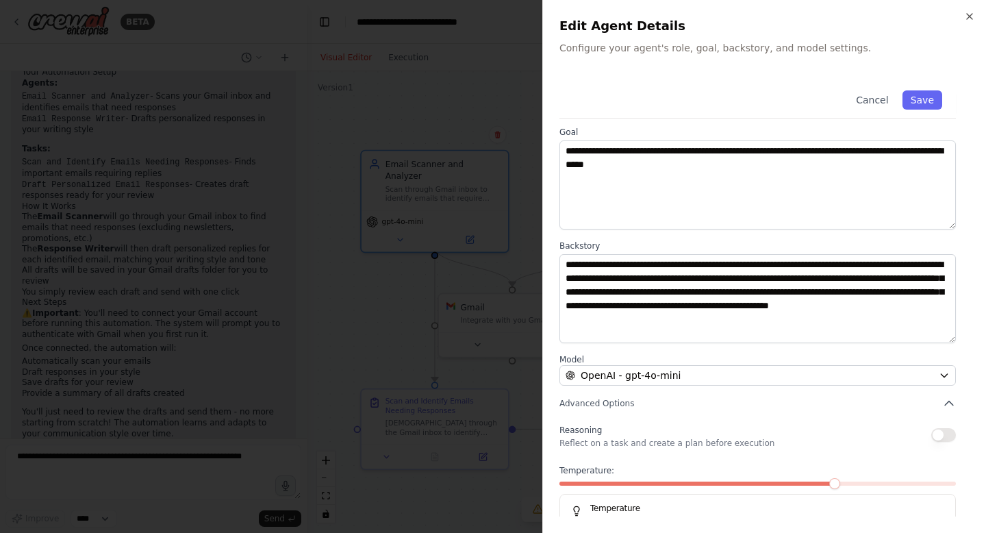 Image resolution: width=986 pixels, height=533 pixels. Describe the element at coordinates (757, 360) in the screenshot. I see `label: Model` at that location.